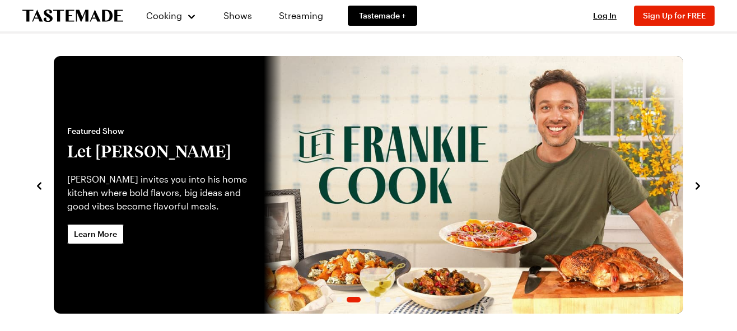 This screenshot has width=737, height=331. Describe the element at coordinates (388, 299) in the screenshot. I see `span: Go to slide 5` at that location.